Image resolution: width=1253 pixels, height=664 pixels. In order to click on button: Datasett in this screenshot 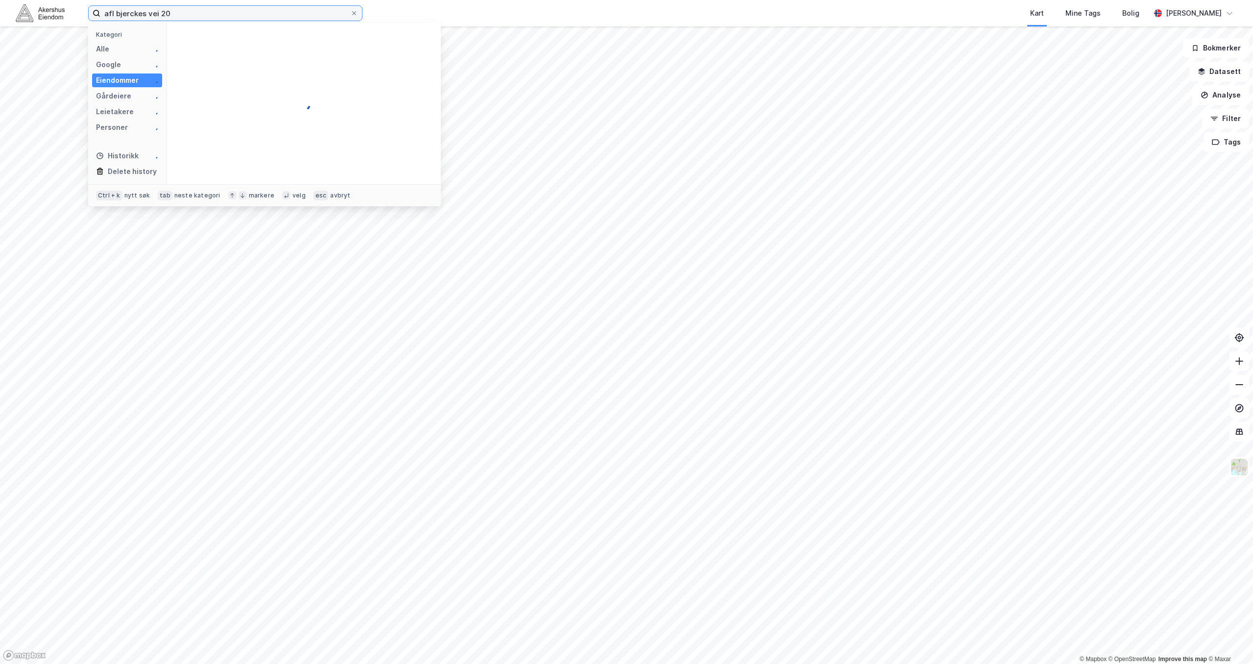, I will do `click(1219, 72)`.